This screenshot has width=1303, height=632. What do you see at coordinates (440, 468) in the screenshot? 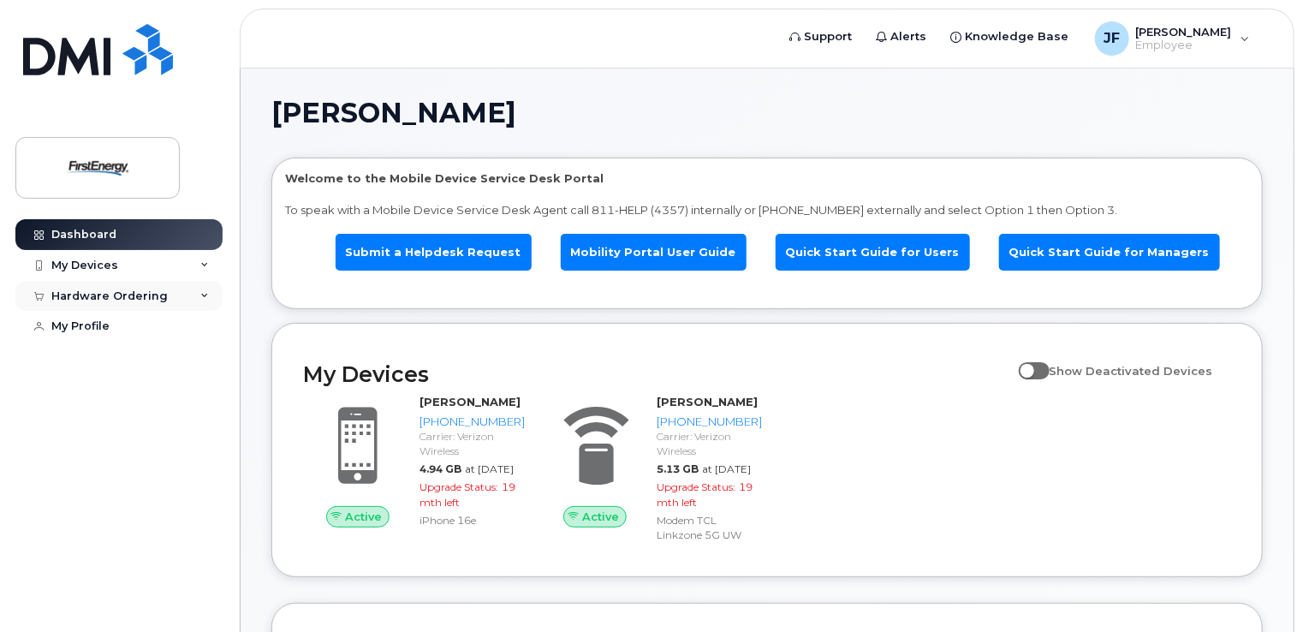
I see `span: 4.94 GB` at bounding box center [440, 468].